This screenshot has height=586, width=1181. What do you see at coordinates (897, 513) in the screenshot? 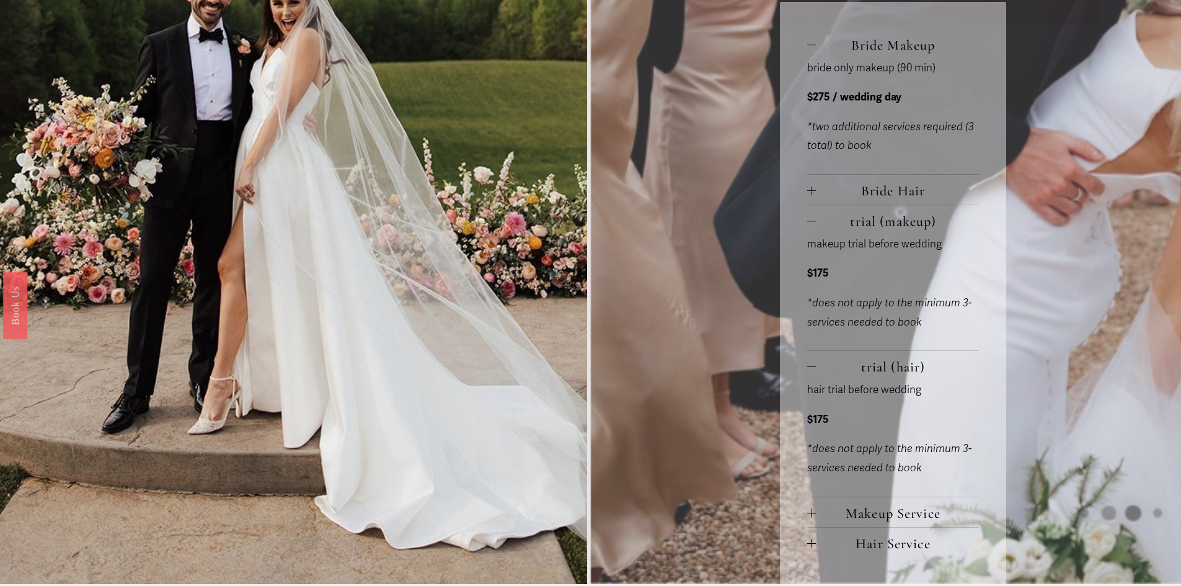
I see `span: Makeup Service` at bounding box center [897, 513].